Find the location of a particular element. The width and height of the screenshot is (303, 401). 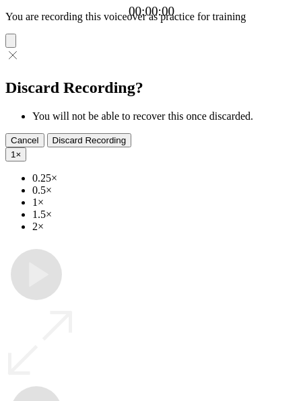

li: You will not be able to recover this once discarded. is located at coordinates (165, 116).